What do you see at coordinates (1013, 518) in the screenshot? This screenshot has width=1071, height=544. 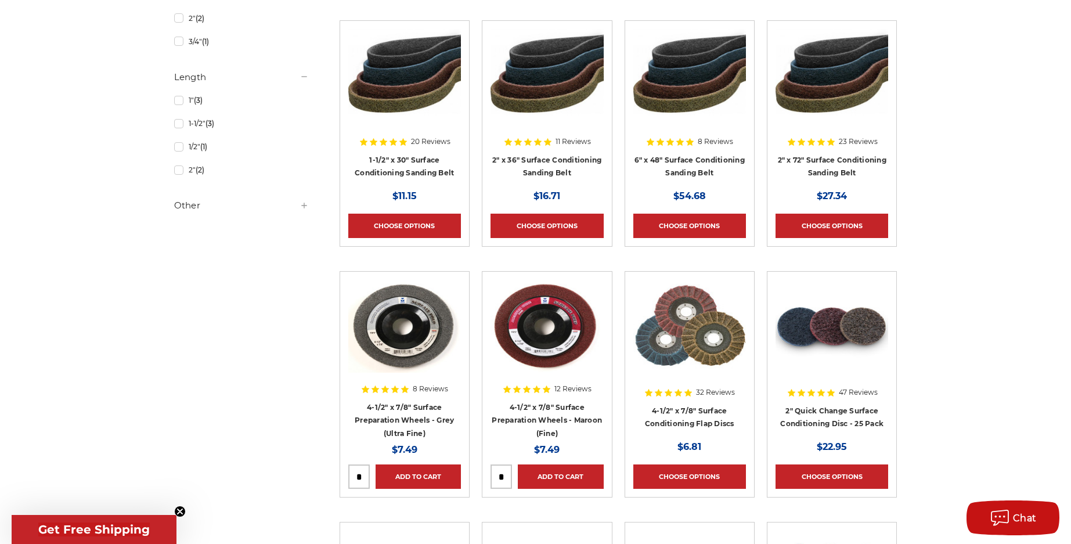 I see `button: Chat` at bounding box center [1013, 518].